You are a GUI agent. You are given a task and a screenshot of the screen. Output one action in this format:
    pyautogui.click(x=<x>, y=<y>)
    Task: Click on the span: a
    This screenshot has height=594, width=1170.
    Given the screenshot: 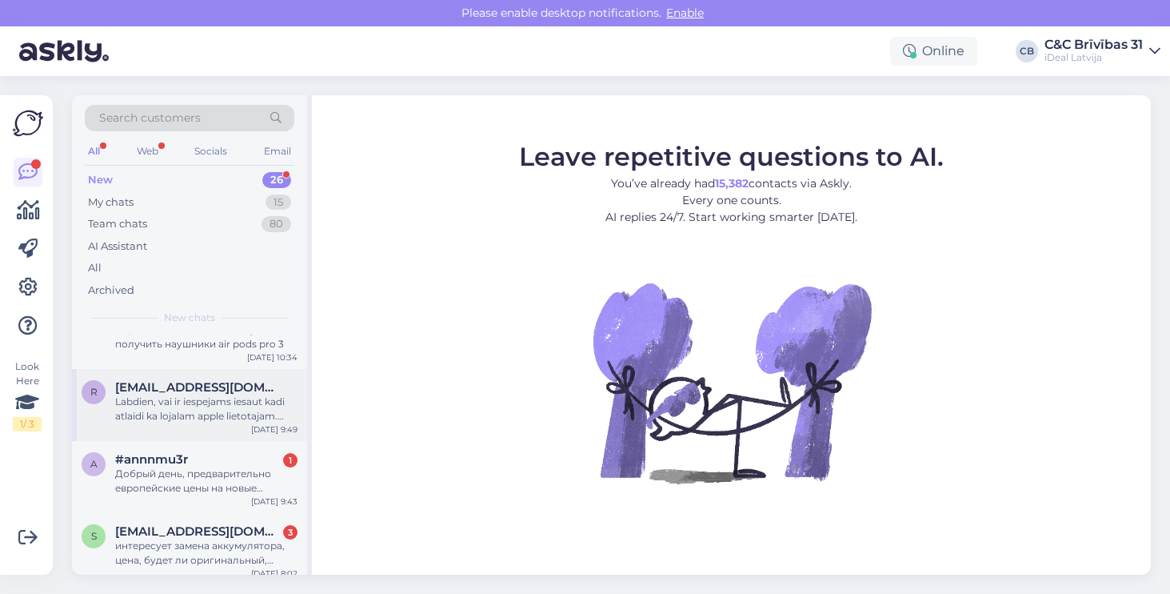 What is the action you would take?
    pyautogui.click(x=94, y=463)
    